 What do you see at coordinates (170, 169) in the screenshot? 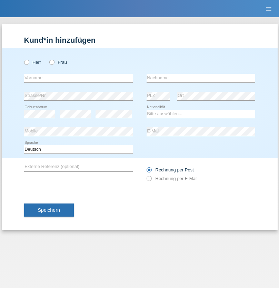
I see `label: Rechnung per Post` at bounding box center [170, 169].